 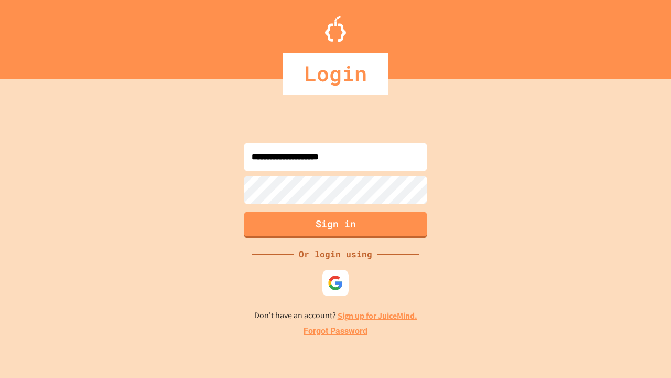 What do you see at coordinates (336, 225) in the screenshot?
I see `button: Sign in` at bounding box center [336, 225].